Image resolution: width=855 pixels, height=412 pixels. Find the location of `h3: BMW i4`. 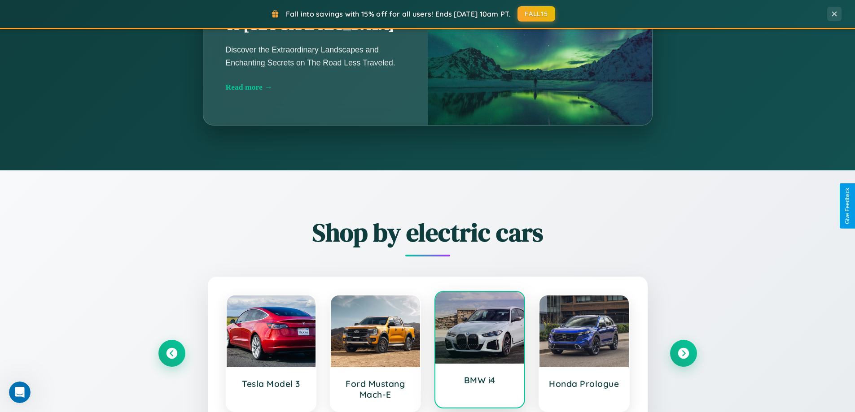

h3: BMW i4 is located at coordinates (480, 380).